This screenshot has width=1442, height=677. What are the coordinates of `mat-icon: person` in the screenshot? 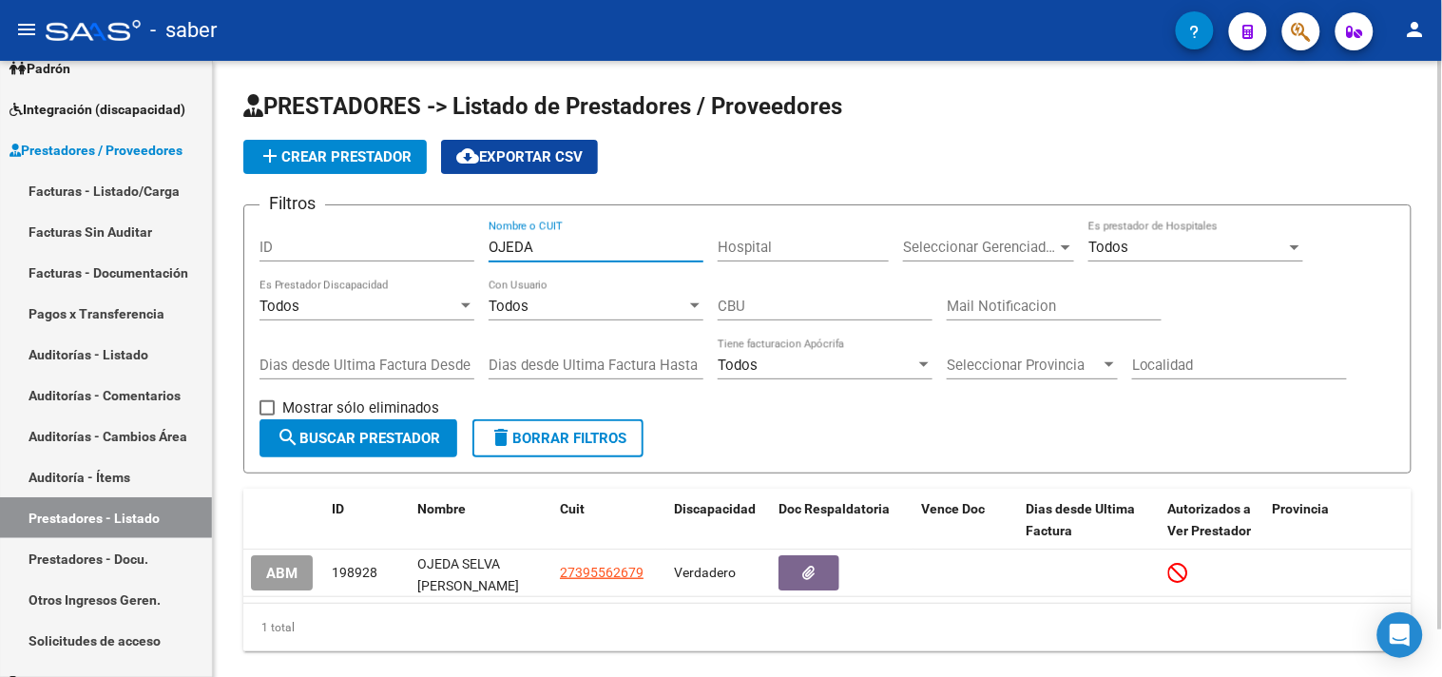 It's located at (1415, 29).